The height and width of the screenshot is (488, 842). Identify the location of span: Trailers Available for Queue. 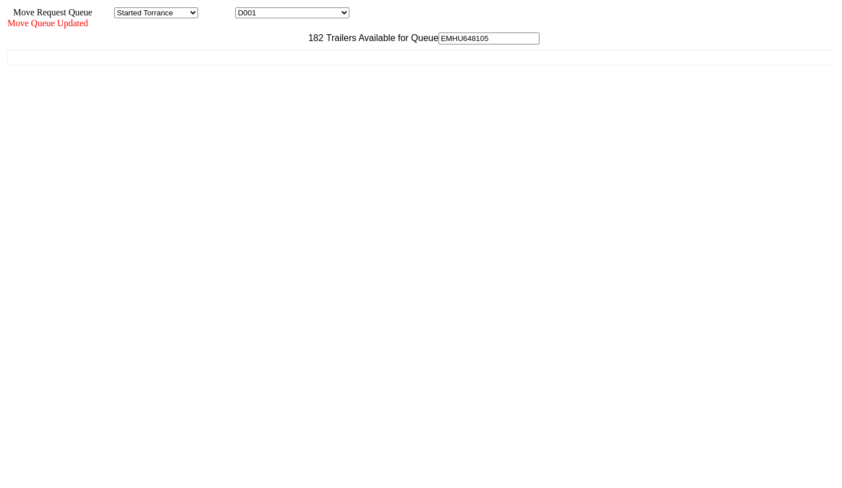
(381, 38).